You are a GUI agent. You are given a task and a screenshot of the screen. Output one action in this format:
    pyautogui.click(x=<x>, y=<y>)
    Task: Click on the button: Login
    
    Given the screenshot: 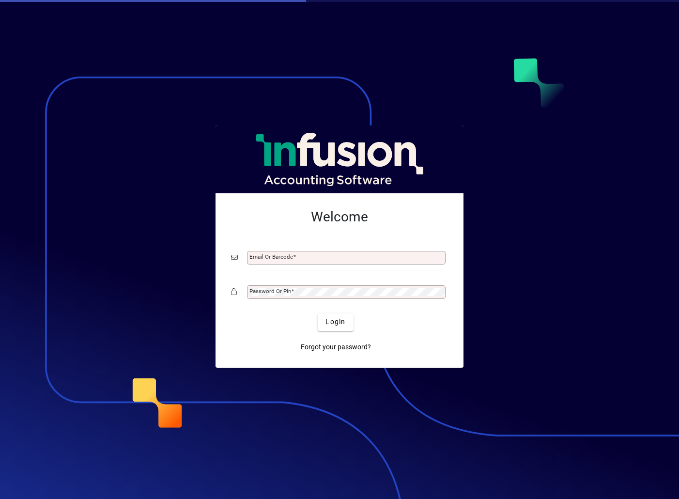 What is the action you would take?
    pyautogui.click(x=335, y=322)
    